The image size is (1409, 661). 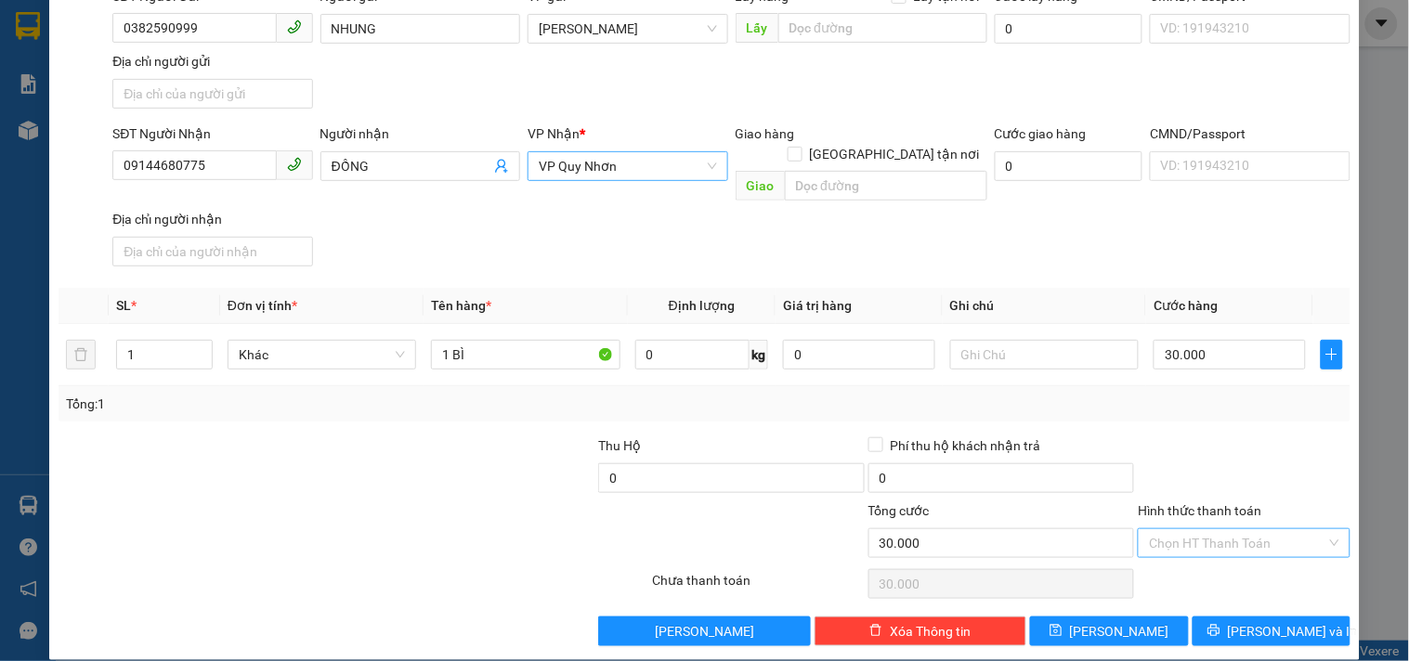 I want to click on span: Tên hàng, so click(x=461, y=306).